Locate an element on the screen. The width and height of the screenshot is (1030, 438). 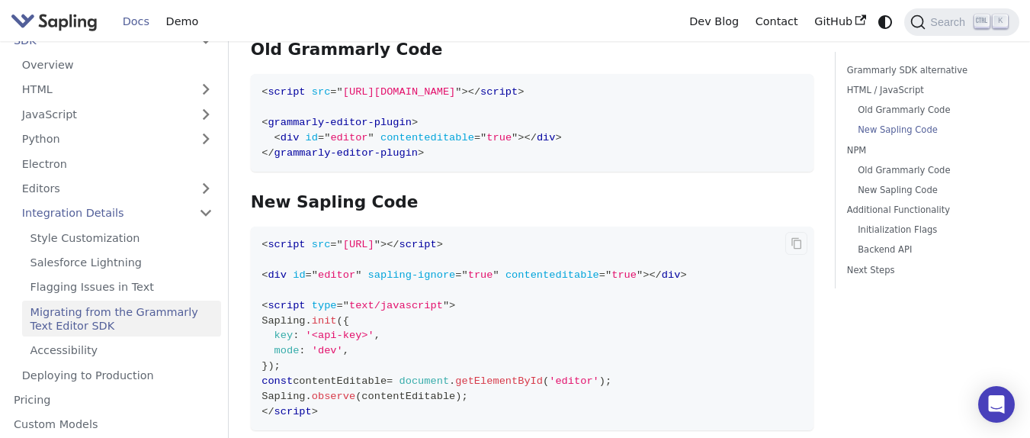
a: Accessibility is located at coordinates (121, 350).